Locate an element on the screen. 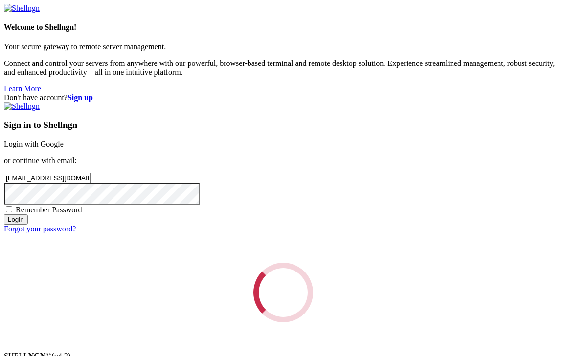 Image resolution: width=566 pixels, height=356 pixels. strong: Sign up is located at coordinates (80, 97).